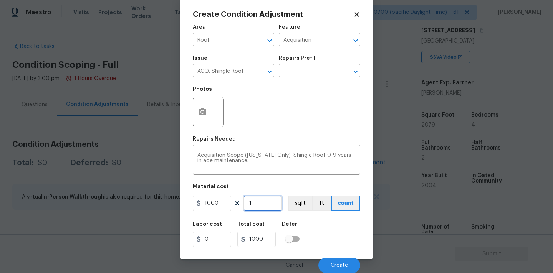 The height and width of the screenshot is (273, 553). What do you see at coordinates (289, 225) in the screenshot?
I see `h5: Defer` at bounding box center [289, 225].